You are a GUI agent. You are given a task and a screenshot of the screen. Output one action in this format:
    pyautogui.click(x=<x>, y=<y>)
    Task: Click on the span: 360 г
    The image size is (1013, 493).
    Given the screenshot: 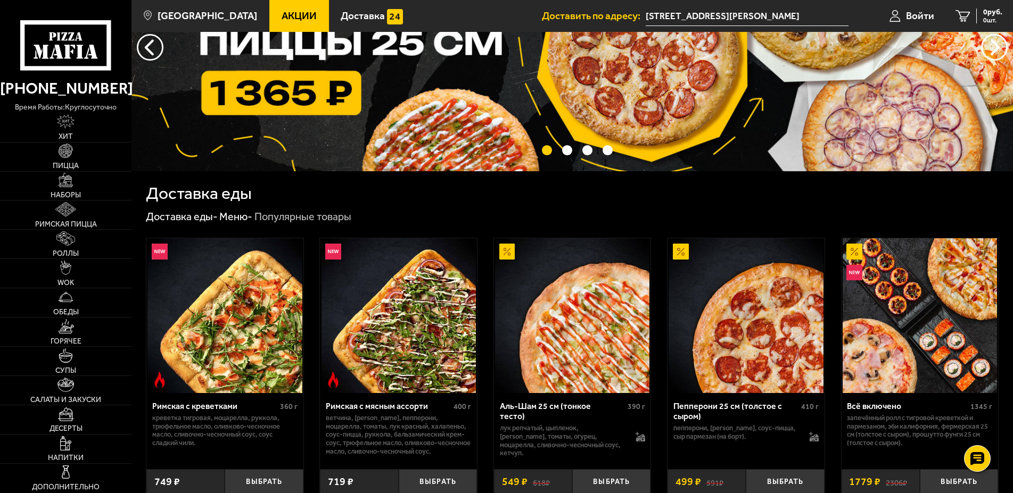 What is the action you would take?
    pyautogui.click(x=288, y=407)
    